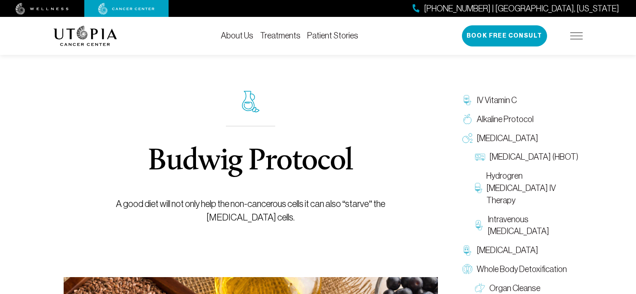  What do you see at coordinates (85, 36) in the screenshot?
I see `img: logo` at bounding box center [85, 36].